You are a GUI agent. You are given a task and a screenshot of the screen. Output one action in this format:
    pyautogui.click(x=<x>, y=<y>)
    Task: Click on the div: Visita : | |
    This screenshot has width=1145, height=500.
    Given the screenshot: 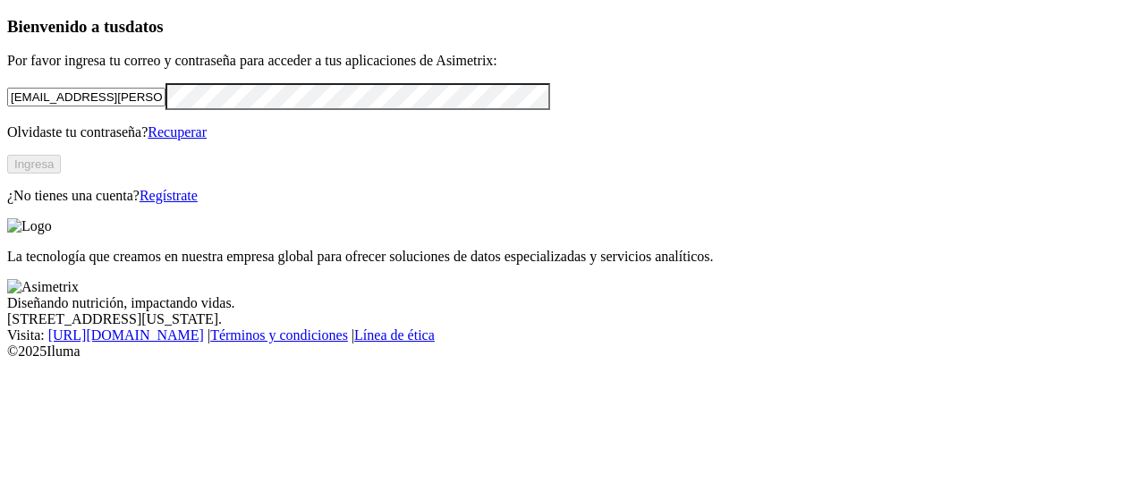 What is the action you would take?
    pyautogui.click(x=573, y=335)
    